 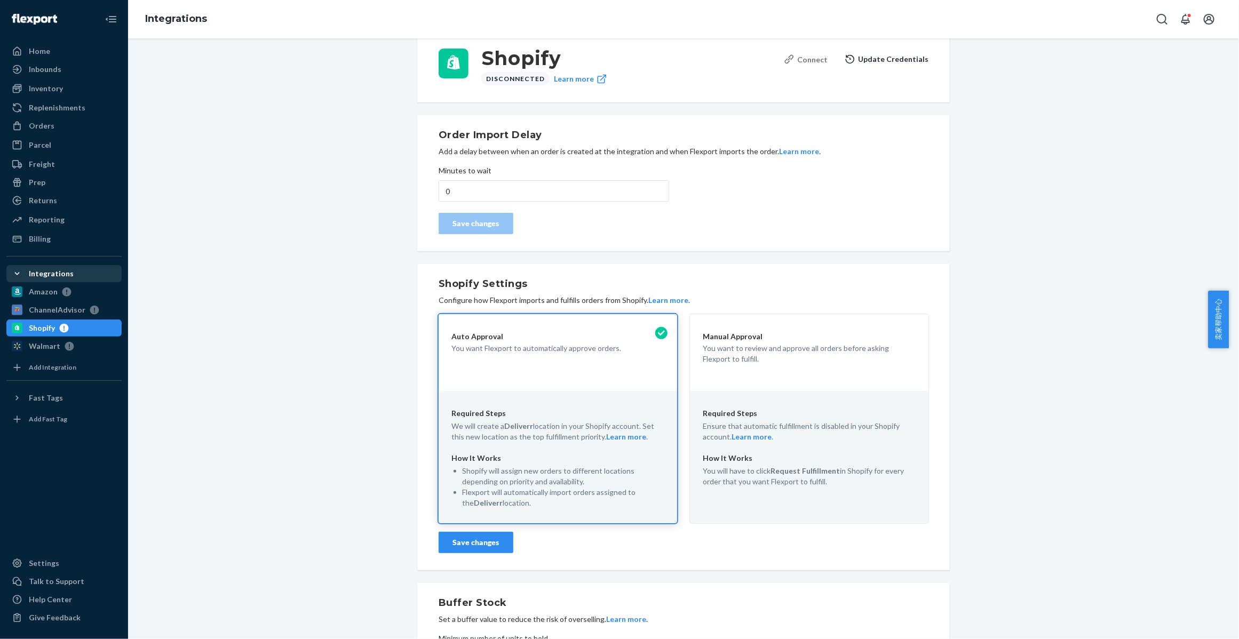 I want to click on div: Walmart, so click(x=44, y=346).